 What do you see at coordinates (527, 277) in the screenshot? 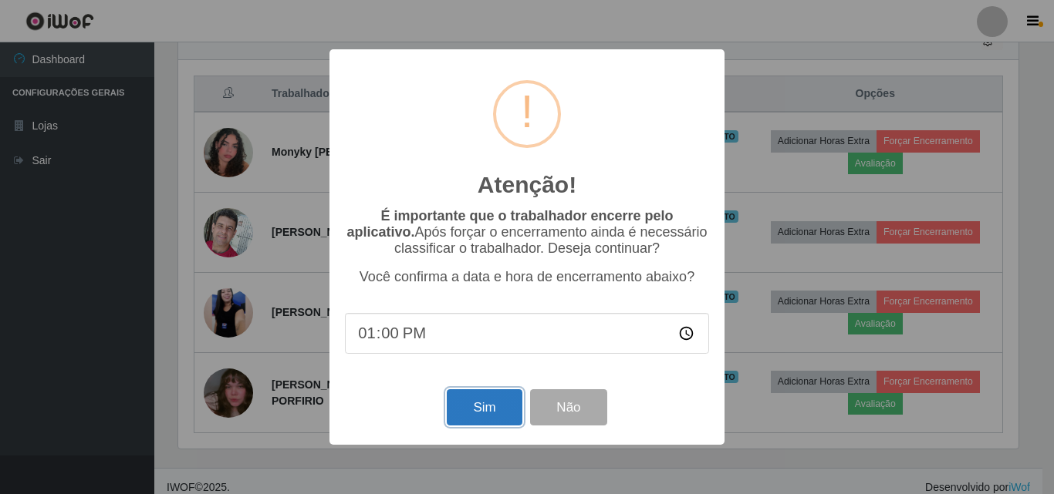
I see `p: Você confirma a data e hora de encerramento abaixo?` at bounding box center [527, 277].